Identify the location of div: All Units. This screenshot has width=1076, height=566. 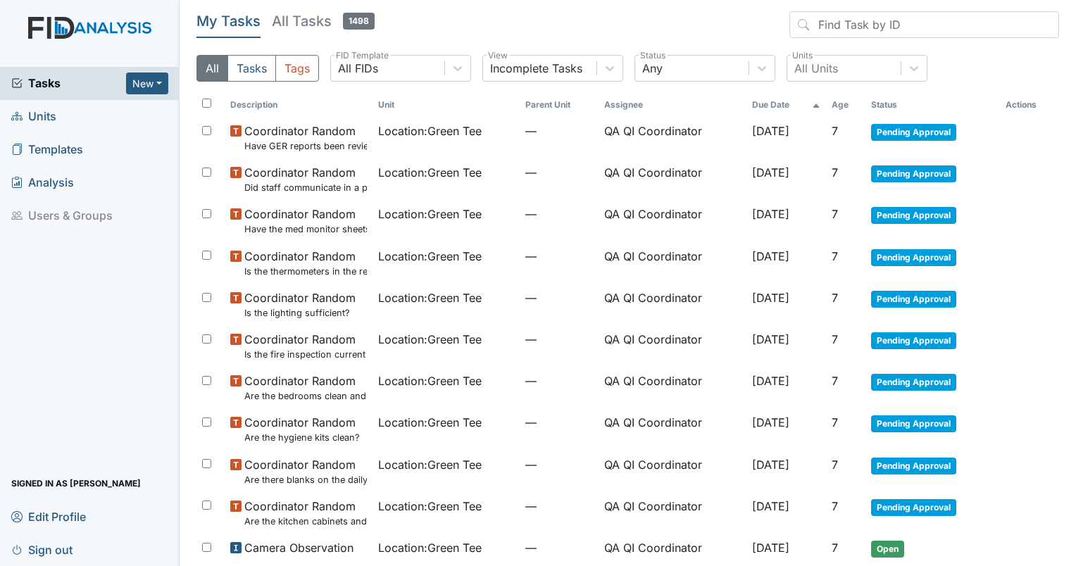
(816, 68).